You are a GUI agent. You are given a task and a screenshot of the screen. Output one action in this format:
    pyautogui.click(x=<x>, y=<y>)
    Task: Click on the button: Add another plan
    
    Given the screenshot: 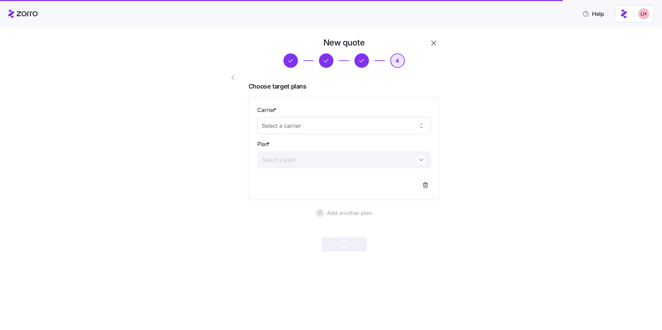 What is the action you would take?
    pyautogui.click(x=344, y=213)
    